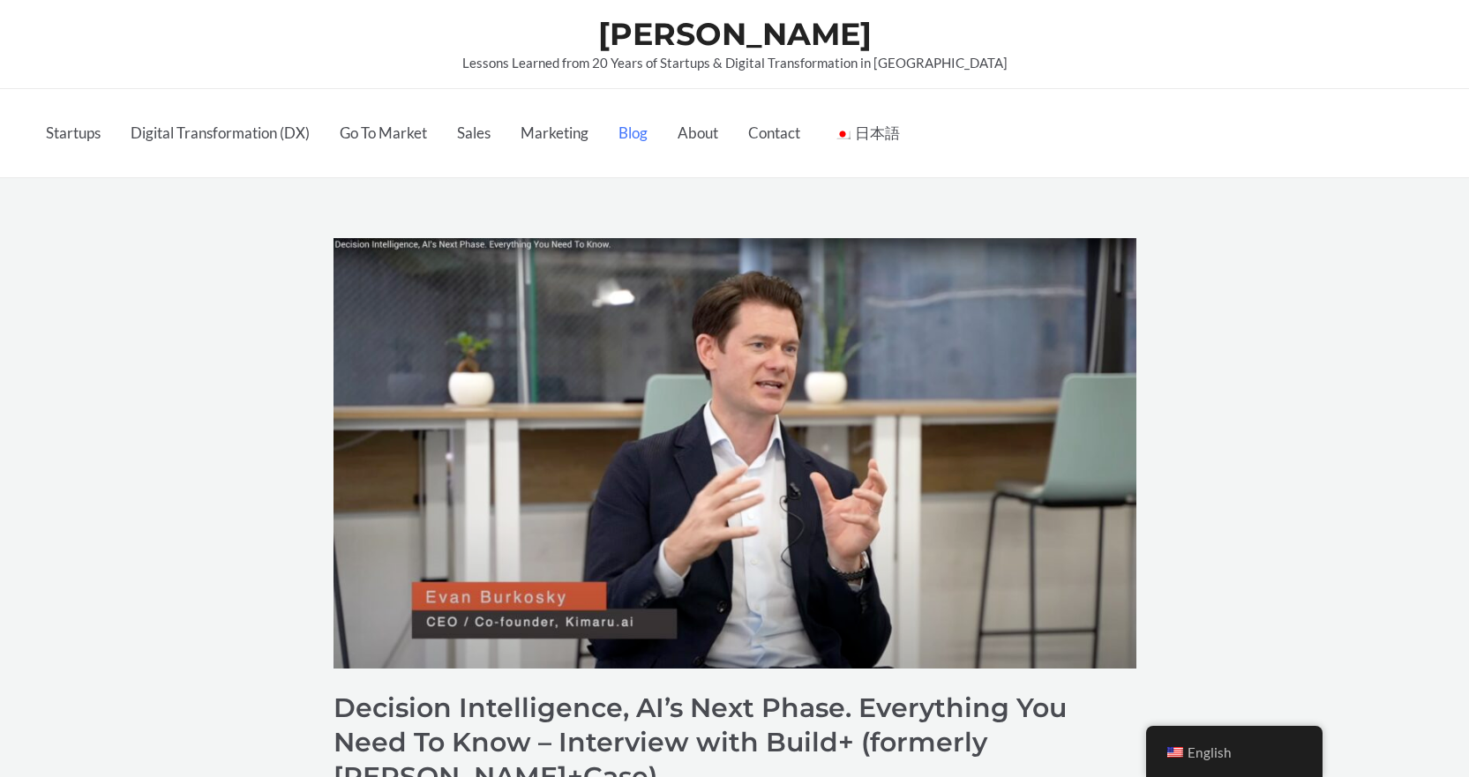 The width and height of the screenshot is (1469, 777). What do you see at coordinates (865, 133) in the screenshot?
I see `a: ja日本語` at bounding box center [865, 133].